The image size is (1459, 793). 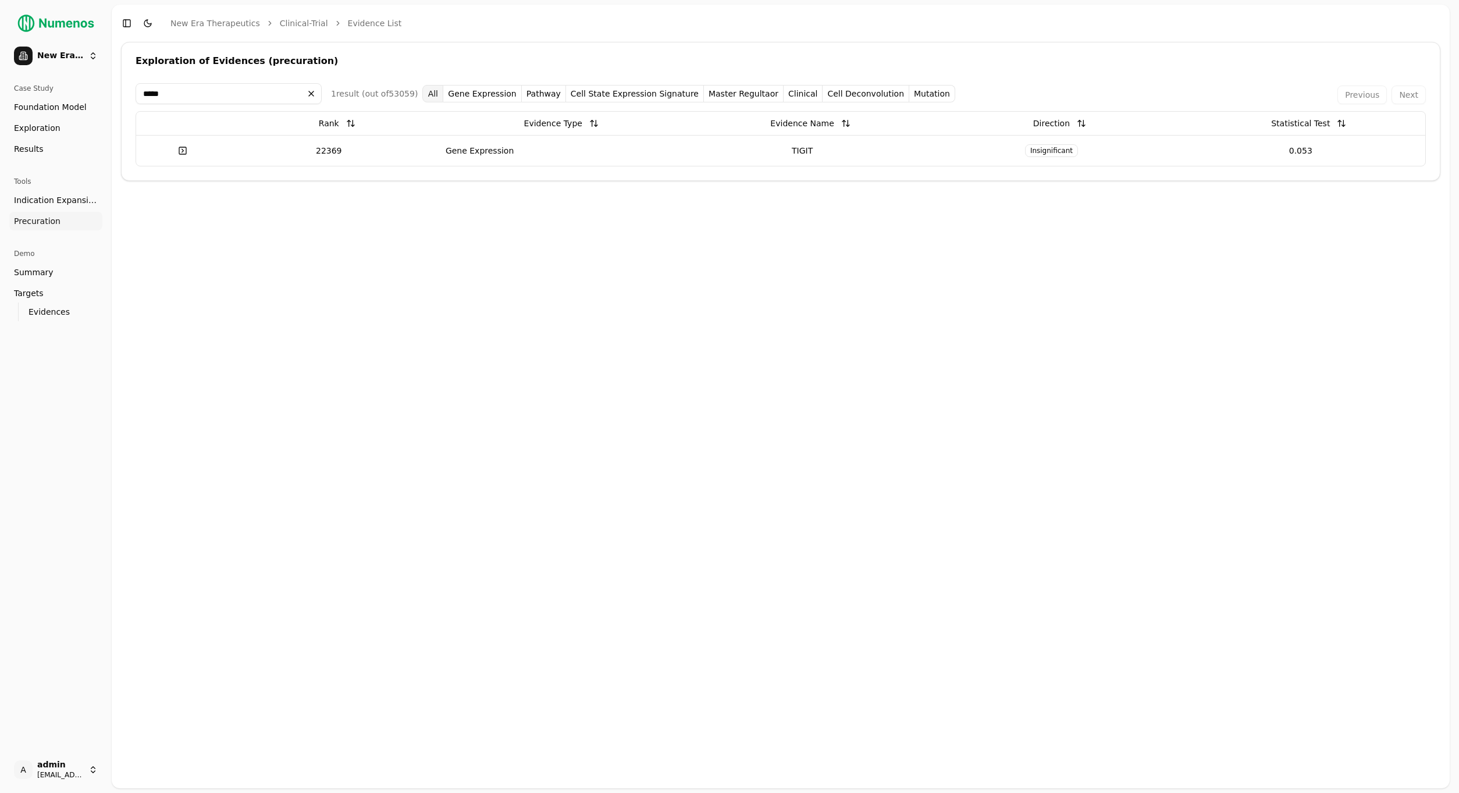 What do you see at coordinates (56, 254) in the screenshot?
I see `div: Demo` at bounding box center [56, 254].